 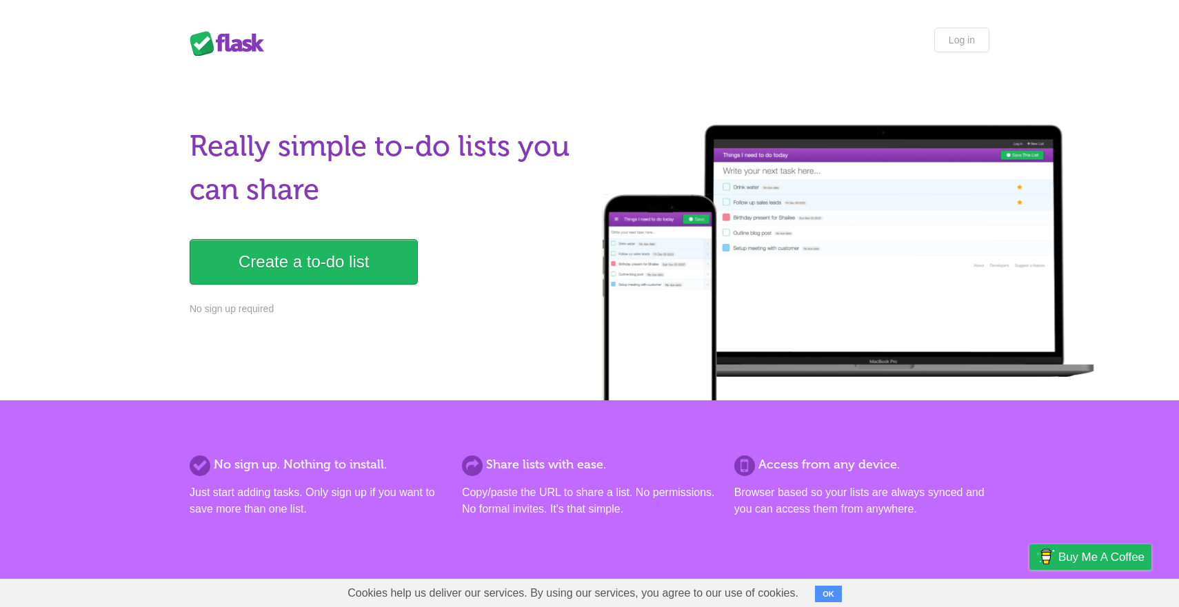 I want to click on p: Just start adding tasks. Only sign up if you want to save more than one list., so click(x=317, y=501).